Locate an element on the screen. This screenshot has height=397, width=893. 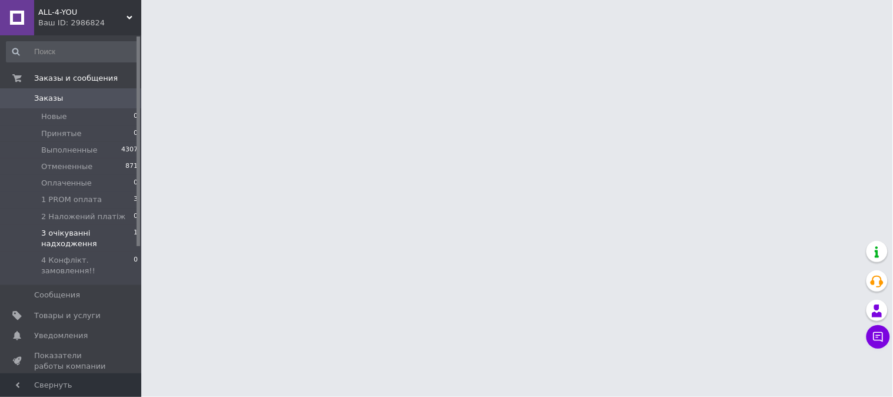
button: Чат с покупателем is located at coordinates (878, 337).